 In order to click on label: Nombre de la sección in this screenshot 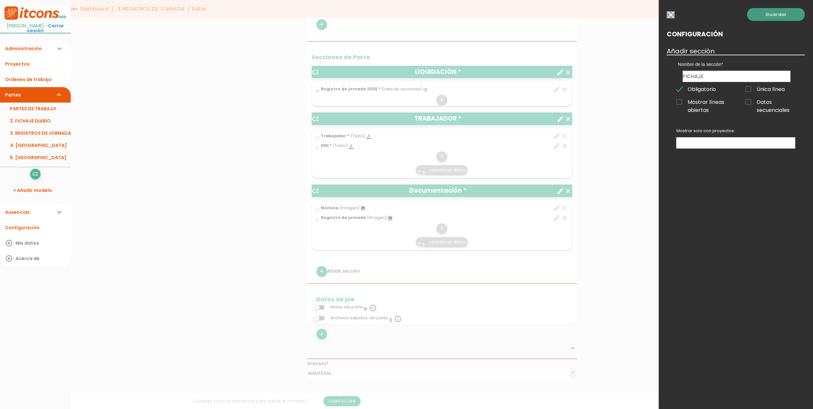, I will do `click(737, 64)`.